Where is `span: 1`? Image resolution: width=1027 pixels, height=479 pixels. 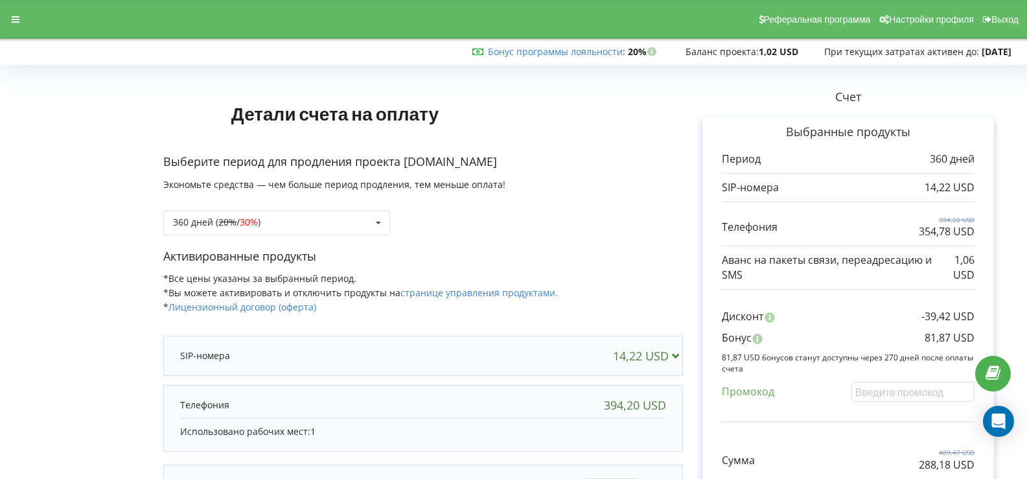 span: 1 is located at coordinates (313, 431).